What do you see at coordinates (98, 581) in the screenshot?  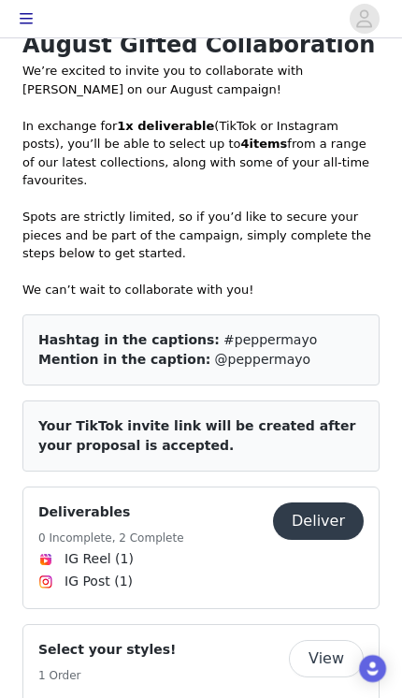 I see `span: IG Post (1)` at bounding box center [98, 581].